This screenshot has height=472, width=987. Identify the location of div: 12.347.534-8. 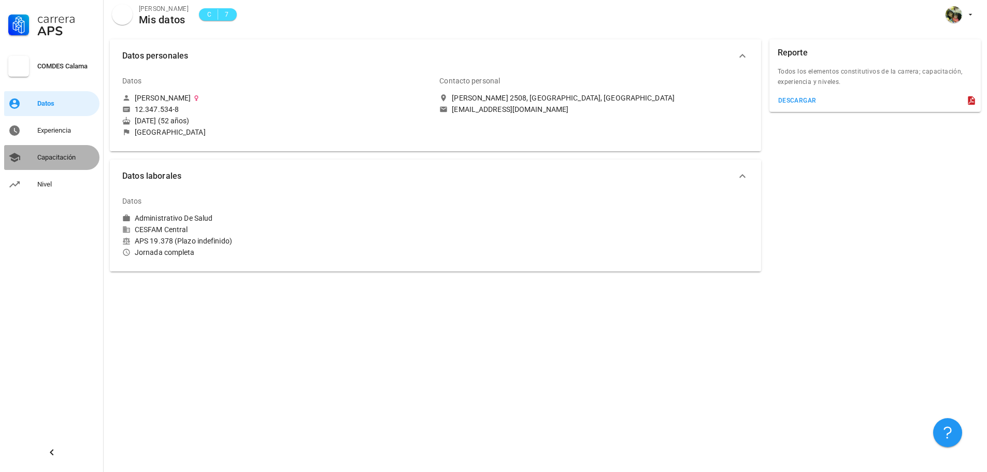
(156, 109).